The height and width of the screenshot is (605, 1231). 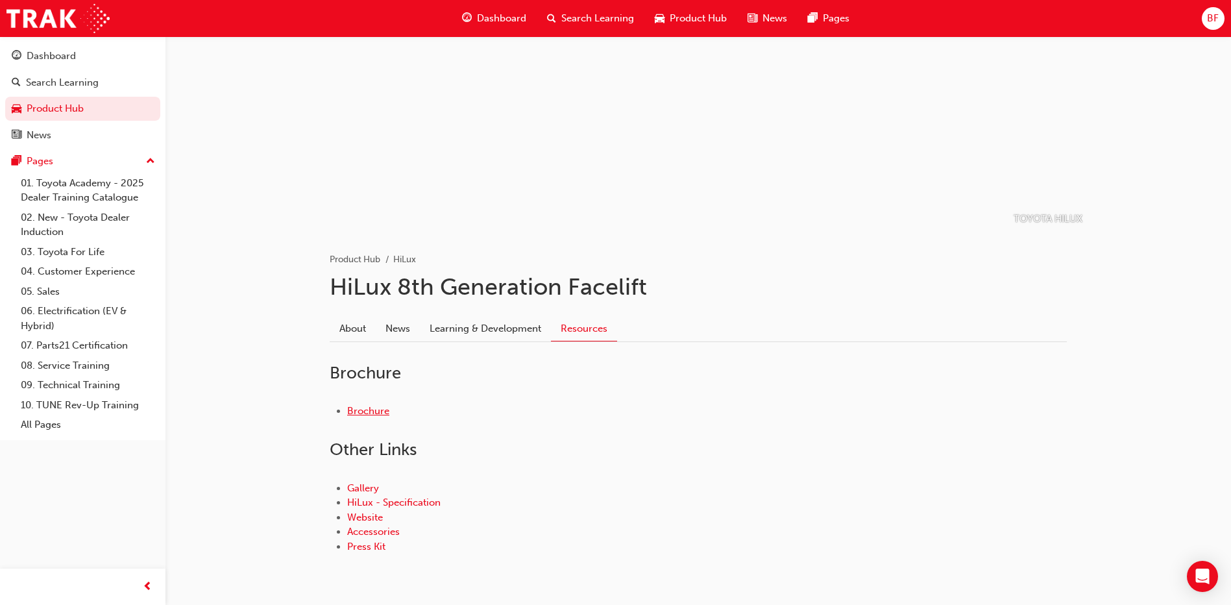 What do you see at coordinates (698, 18) in the screenshot?
I see `span: Product Hub` at bounding box center [698, 18].